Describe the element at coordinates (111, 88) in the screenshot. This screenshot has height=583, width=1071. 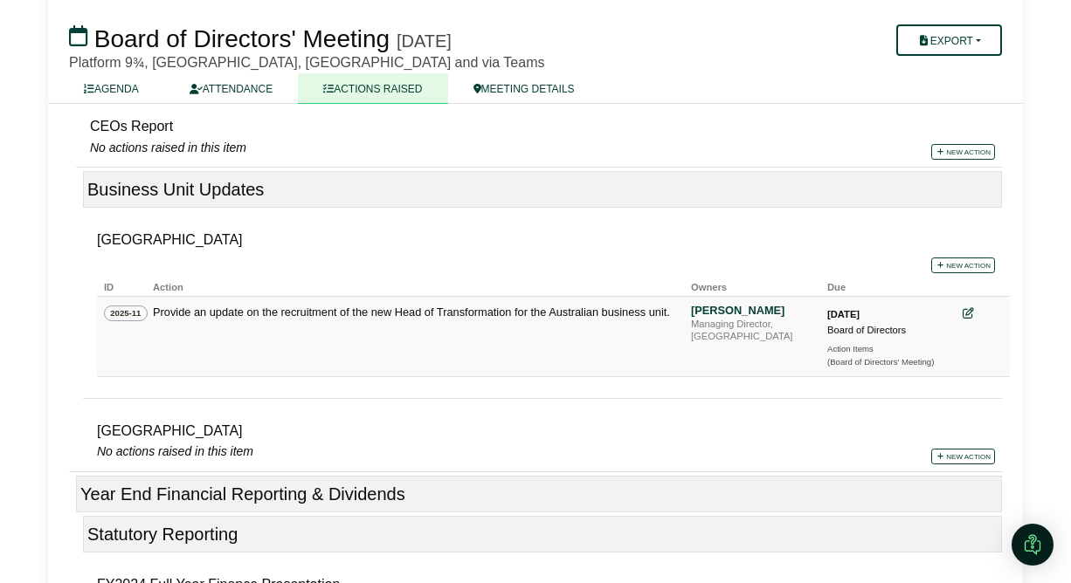
I see `a: AGENDA` at that location.